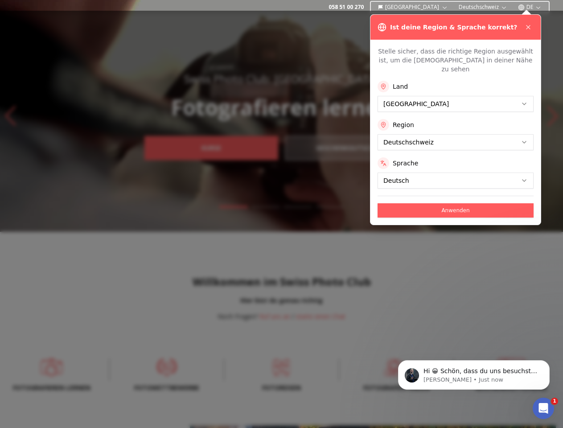  Describe the element at coordinates (403, 125) in the screenshot. I see `label: Region` at that location.